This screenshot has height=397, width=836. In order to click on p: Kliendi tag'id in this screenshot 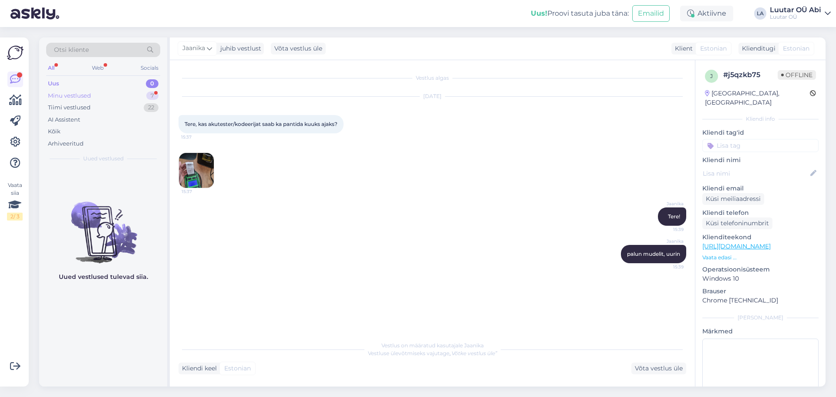, I will do `click(761, 132)`.